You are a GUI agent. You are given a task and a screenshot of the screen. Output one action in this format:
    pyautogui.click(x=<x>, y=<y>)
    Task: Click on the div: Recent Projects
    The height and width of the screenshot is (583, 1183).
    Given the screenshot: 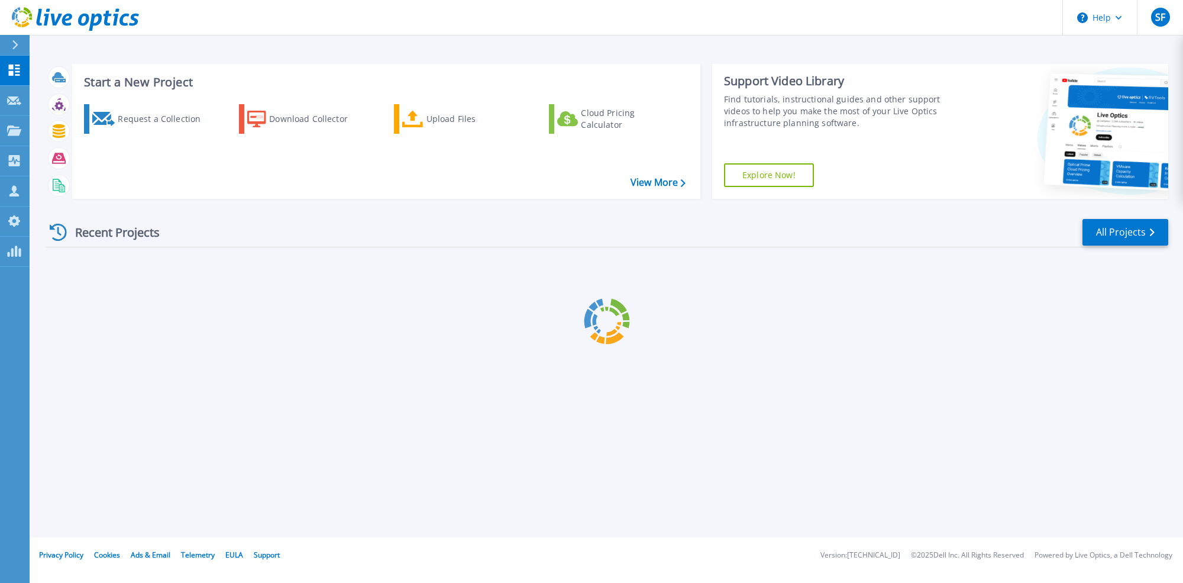 What is the action you would take?
    pyautogui.click(x=111, y=232)
    